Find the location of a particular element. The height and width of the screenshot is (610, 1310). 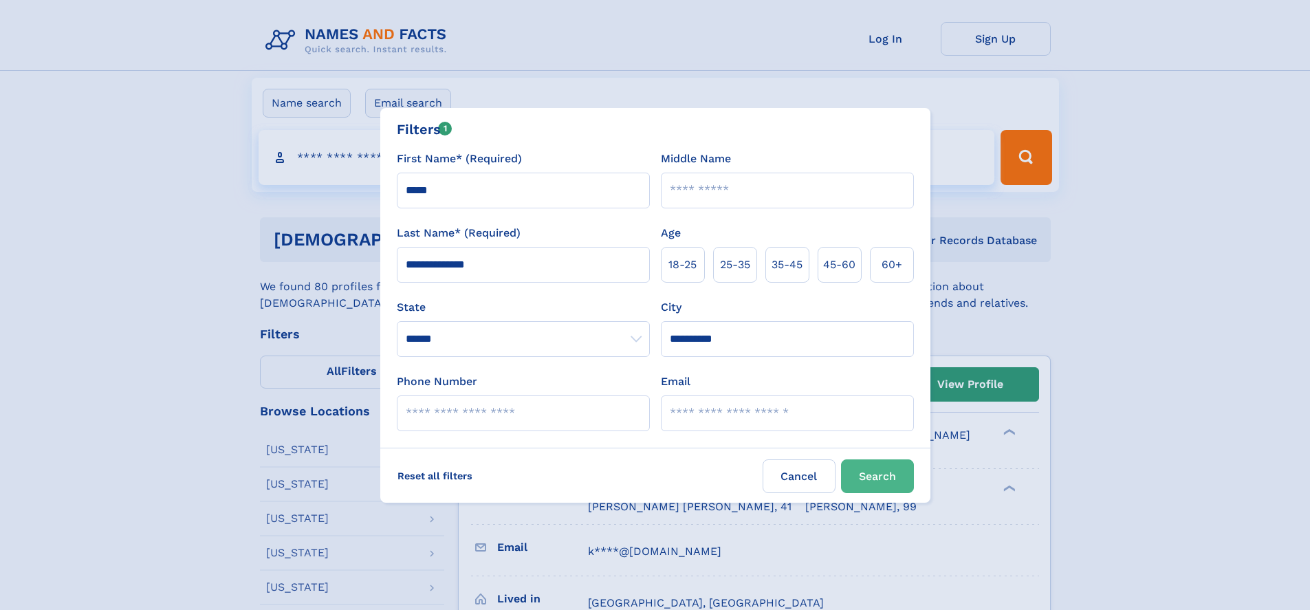

label: Reset all filters is located at coordinates (435, 476).